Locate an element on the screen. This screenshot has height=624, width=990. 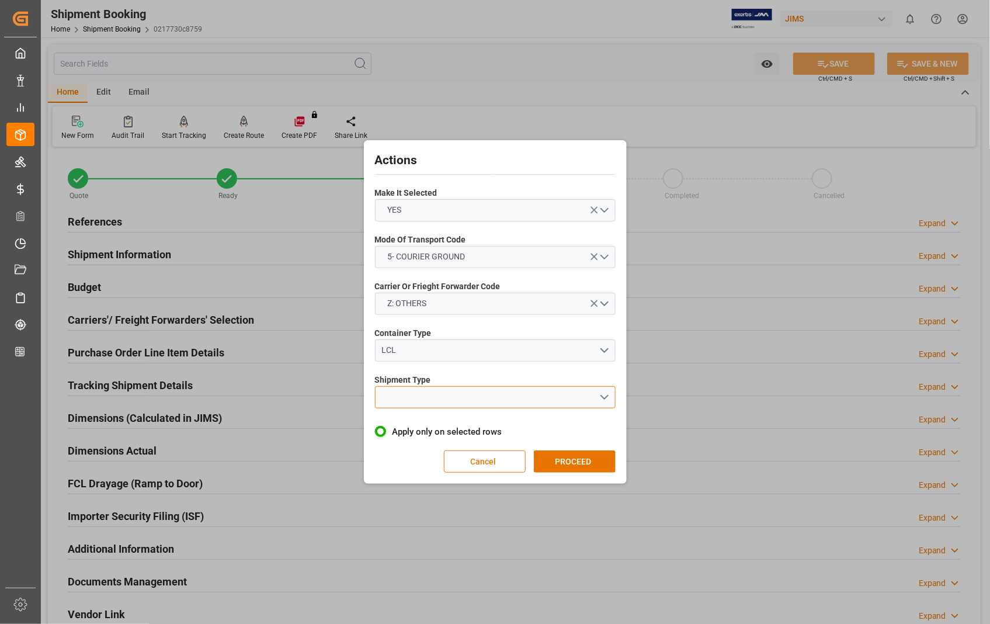
label: Apply only on selected rows is located at coordinates (495, 432).